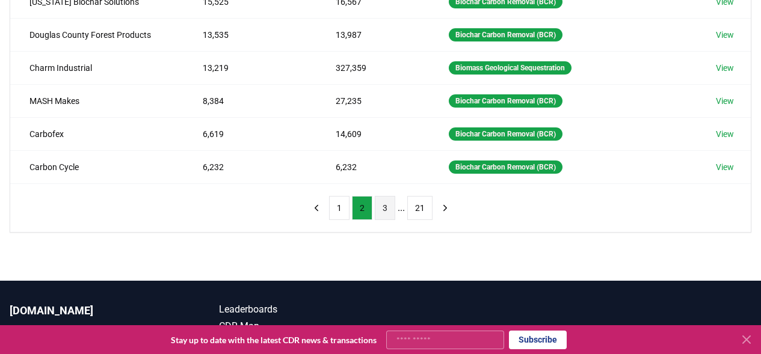 The image size is (761, 354). I want to click on td: 14,609, so click(373, 134).